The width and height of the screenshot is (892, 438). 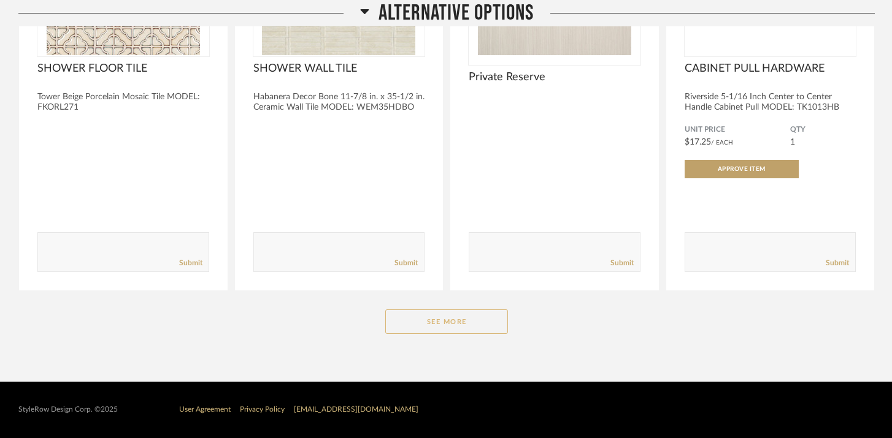 I want to click on span: Approve Item, so click(x=741, y=169).